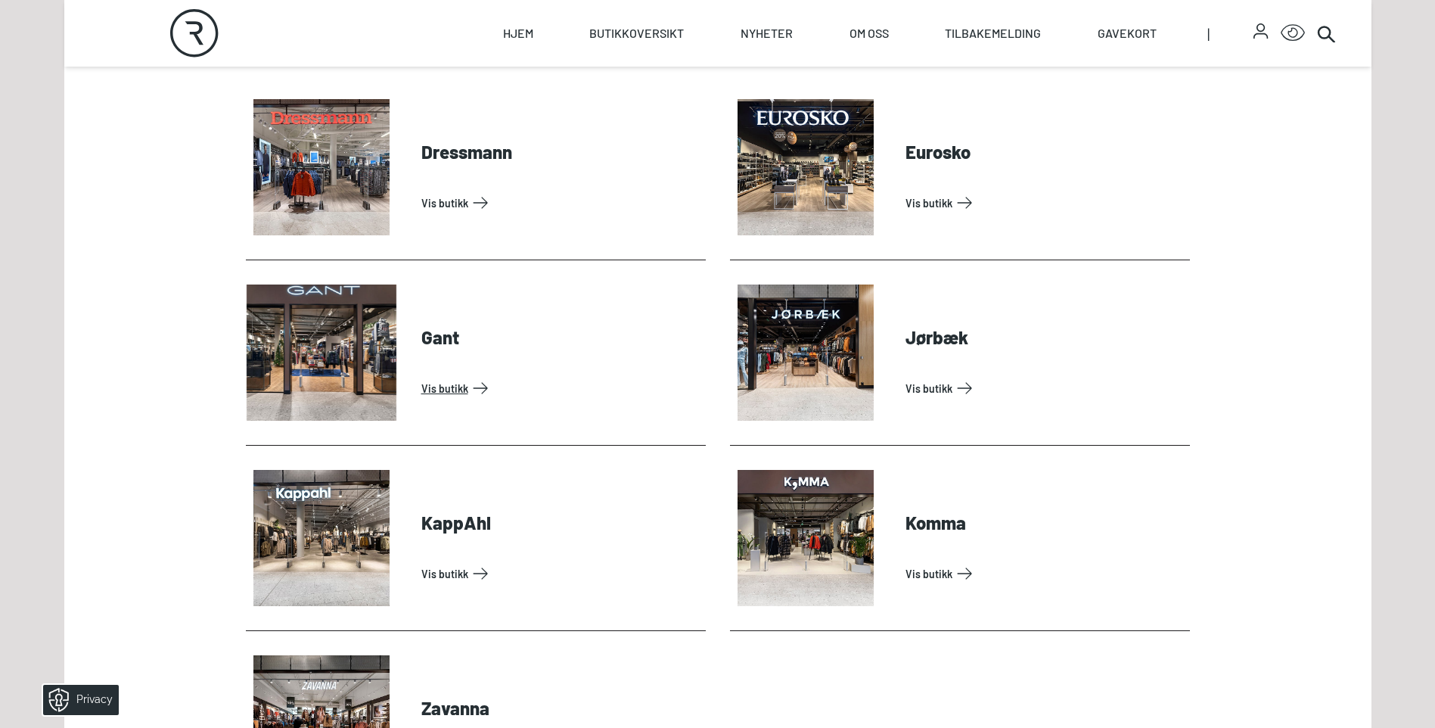  What do you see at coordinates (79, 20) in the screenshot?
I see `h5: Privacy` at bounding box center [79, 20].